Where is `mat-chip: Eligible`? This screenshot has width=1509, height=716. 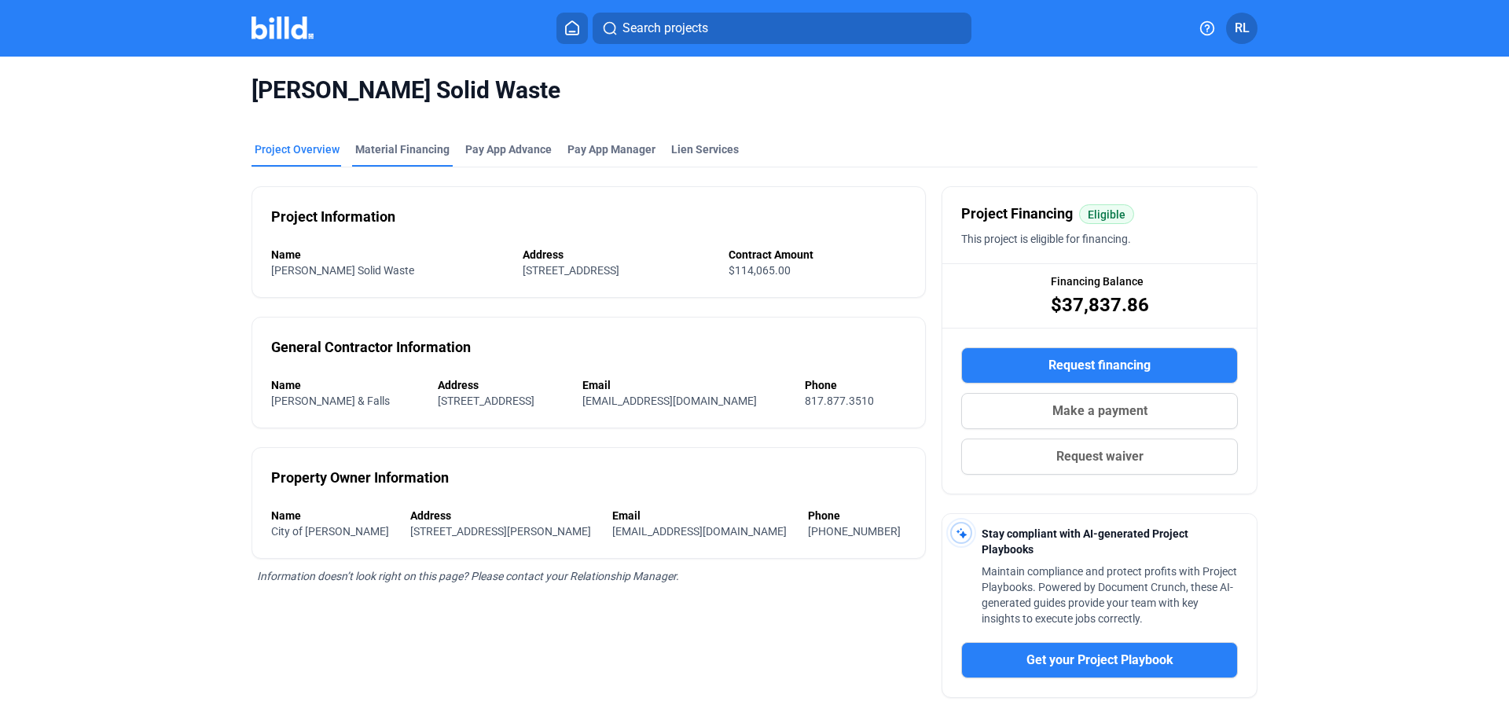 mat-chip: Eligible is located at coordinates (1107, 214).